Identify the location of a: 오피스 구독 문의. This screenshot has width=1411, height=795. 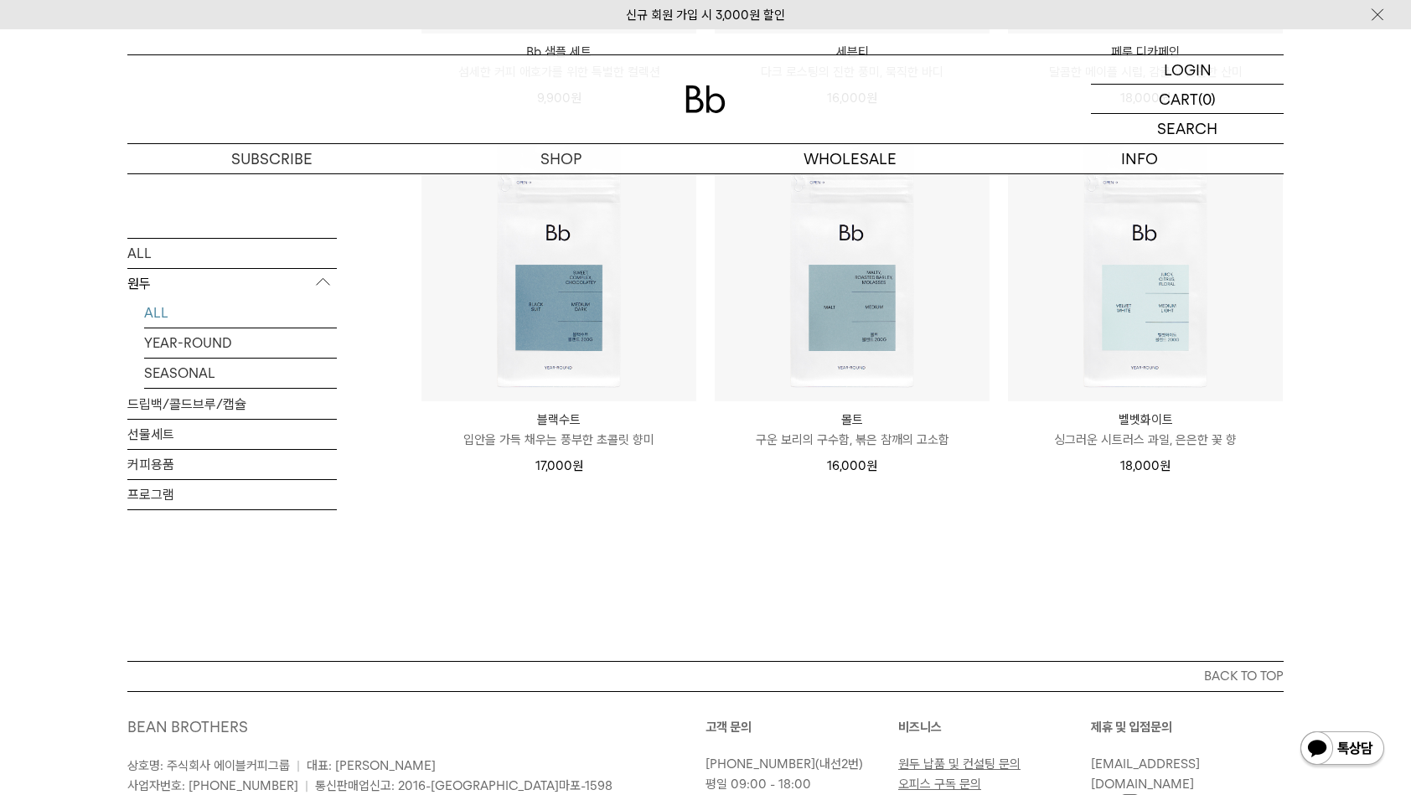
(939, 784).